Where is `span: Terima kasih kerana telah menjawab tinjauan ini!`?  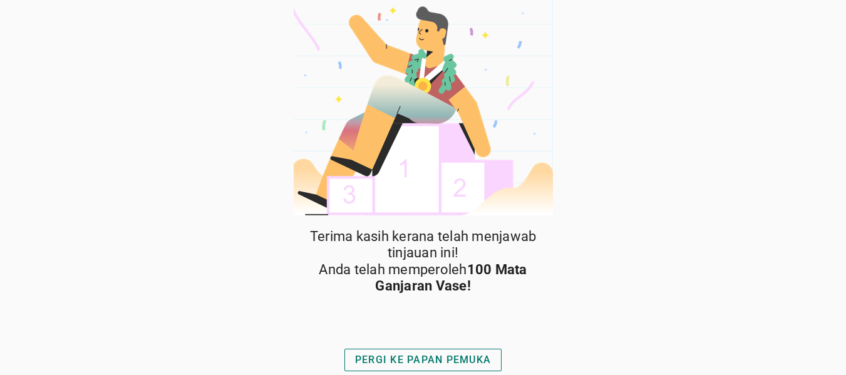 span: Terima kasih kerana telah menjawab tinjauan ini! is located at coordinates (423, 245).